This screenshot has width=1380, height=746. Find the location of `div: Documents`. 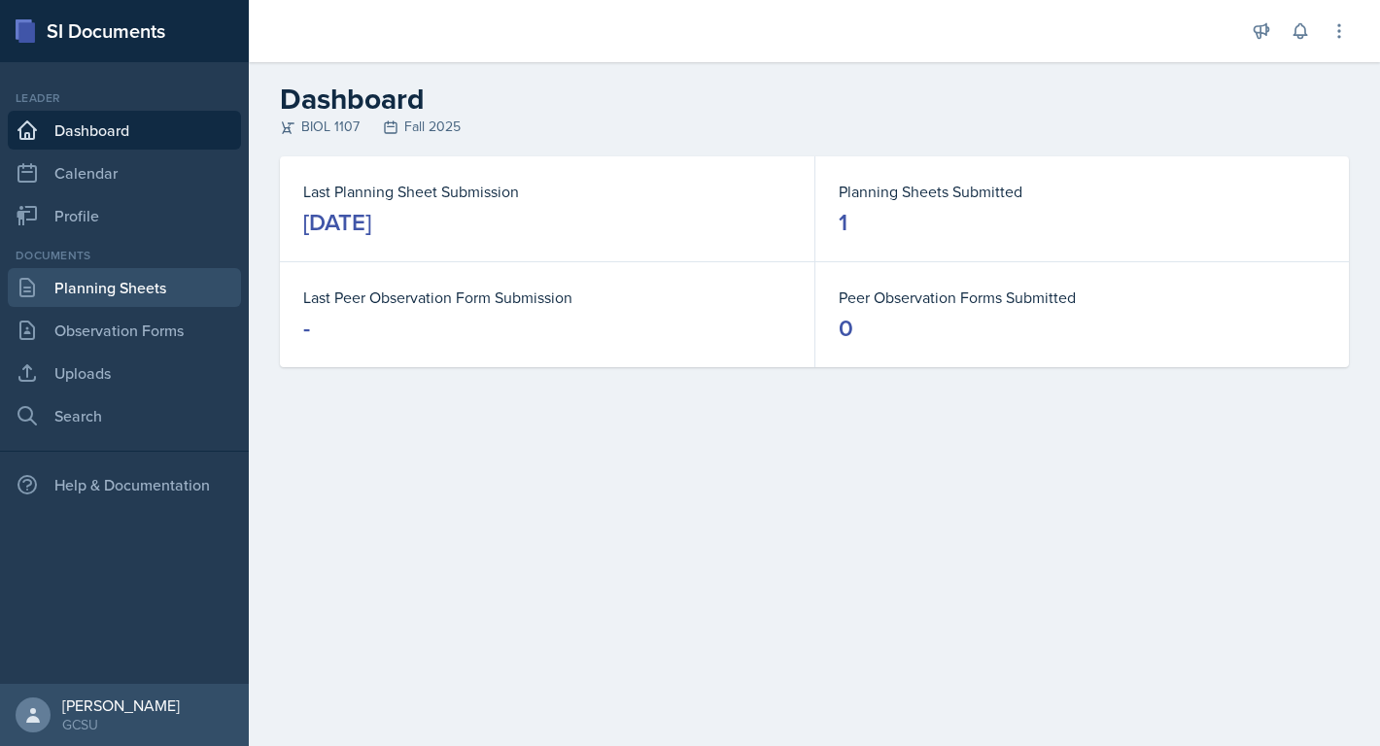

div: Documents is located at coordinates (124, 256).